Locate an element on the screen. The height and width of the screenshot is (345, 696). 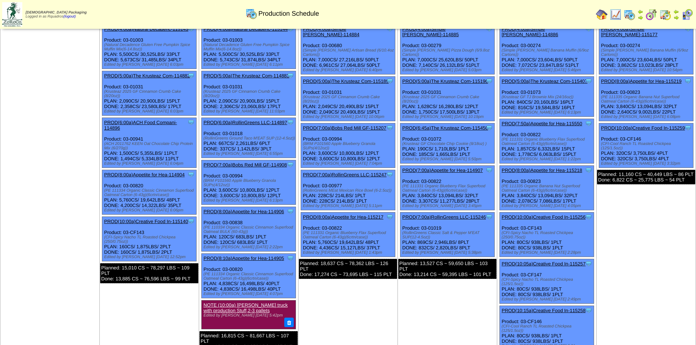
div: Product: 03-01003 PLAN: 5,500CS / 30,525LBS / 33PLT DONE: 5,743CS / 31,874LBS / 34PLT is located at coordinates (249, 47).